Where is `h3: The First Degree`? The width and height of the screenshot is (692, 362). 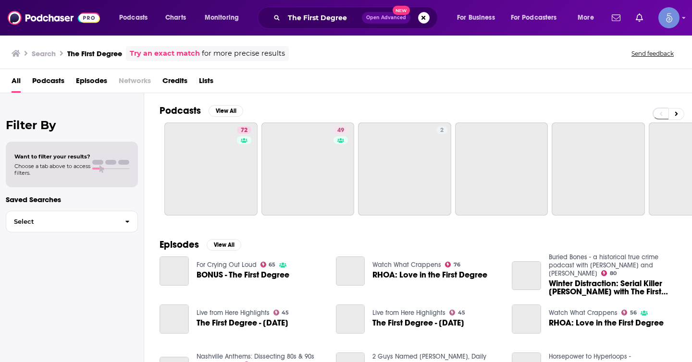 h3: The First Degree is located at coordinates (95, 53).